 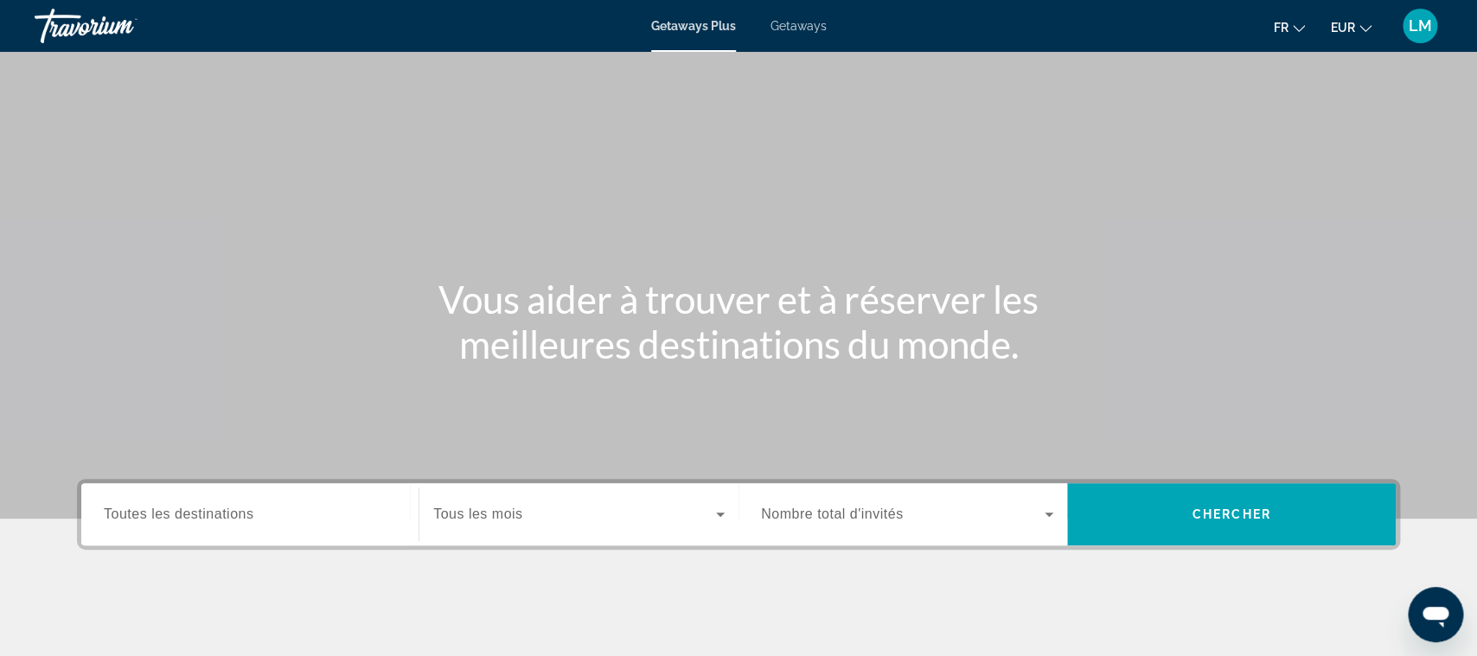 I want to click on div: Search widget, so click(x=738, y=514).